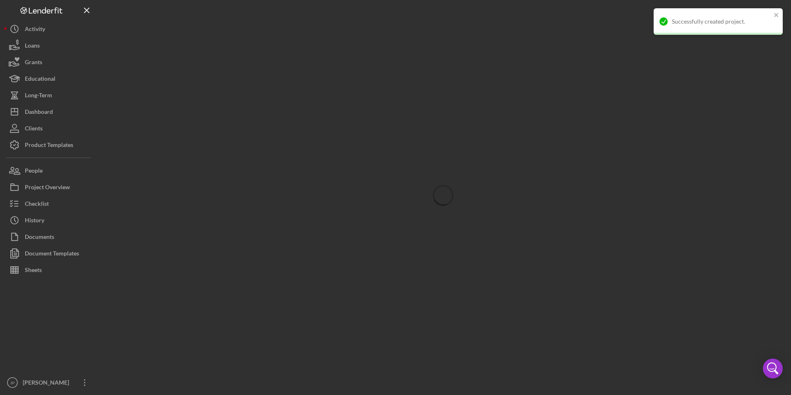 The image size is (791, 395). Describe the element at coordinates (39, 113) in the screenshot. I see `div: Dashboard` at that location.